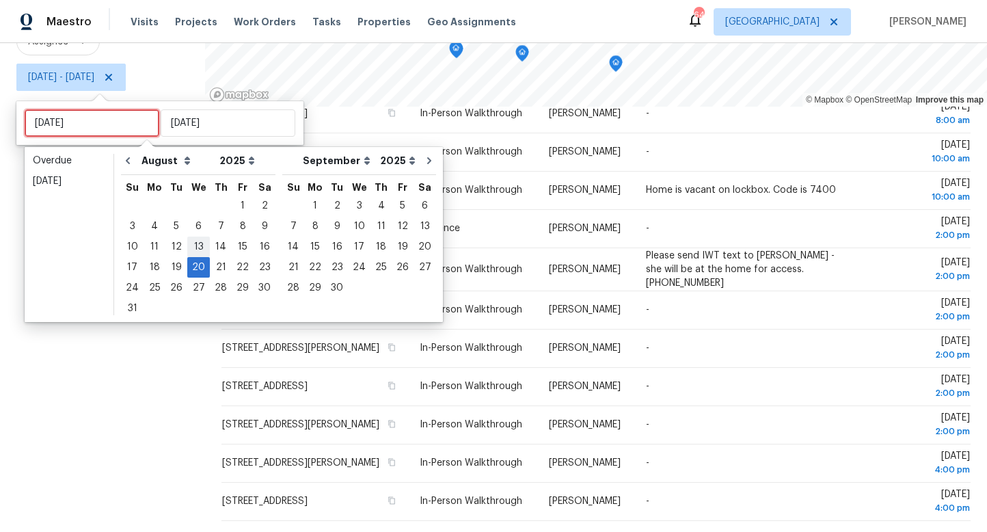  What do you see at coordinates (293, 226) in the screenshot?
I see `div: 7` at bounding box center [293, 226].